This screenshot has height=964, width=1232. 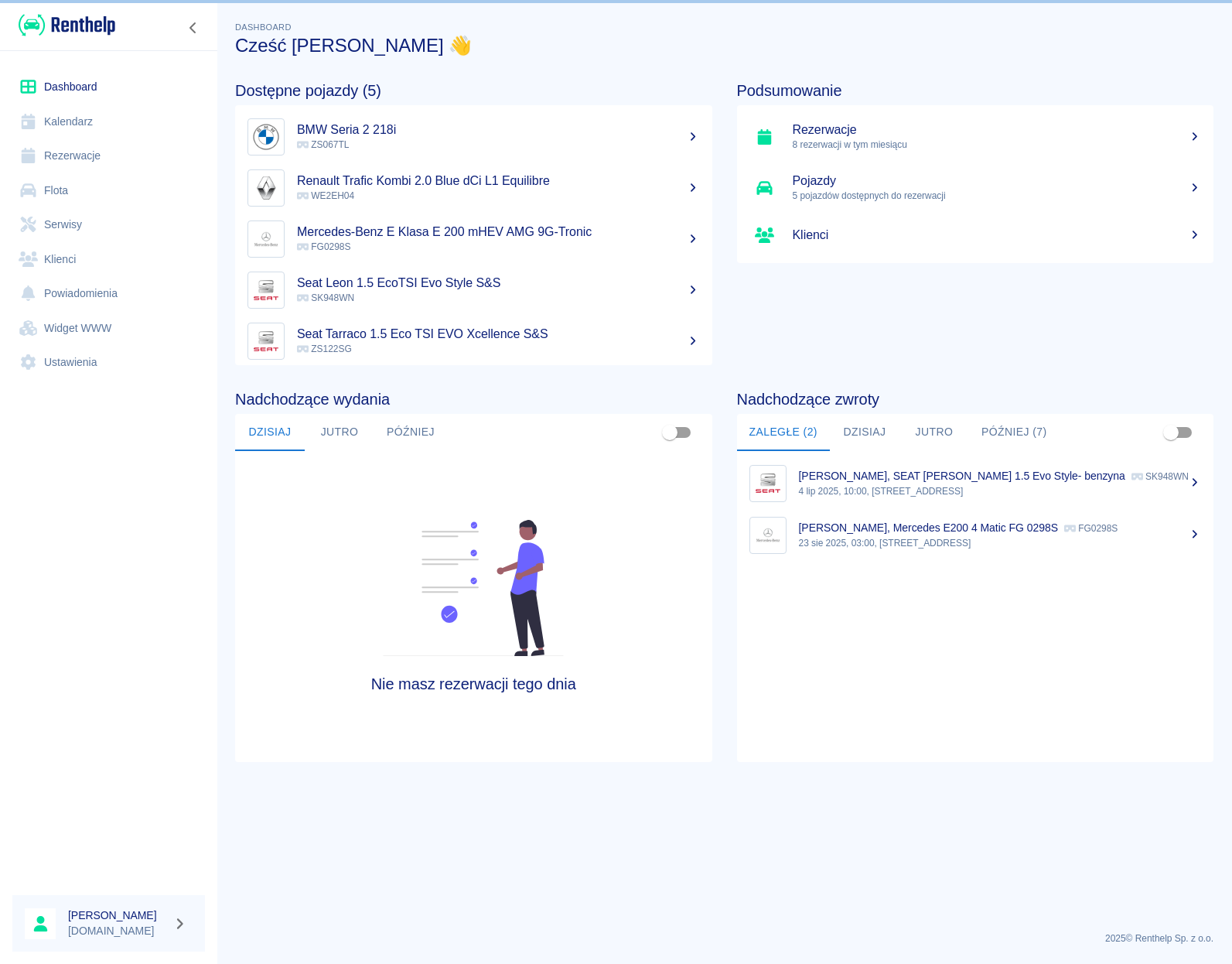 What do you see at coordinates (498, 130) in the screenshot?
I see `h5: BMW Seria 2 218i` at bounding box center [498, 130].